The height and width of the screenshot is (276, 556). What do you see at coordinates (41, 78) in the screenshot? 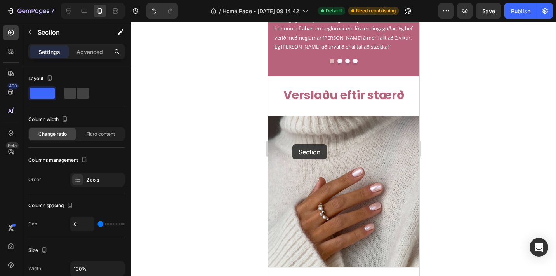
I see `div: Layout` at bounding box center [41, 78].